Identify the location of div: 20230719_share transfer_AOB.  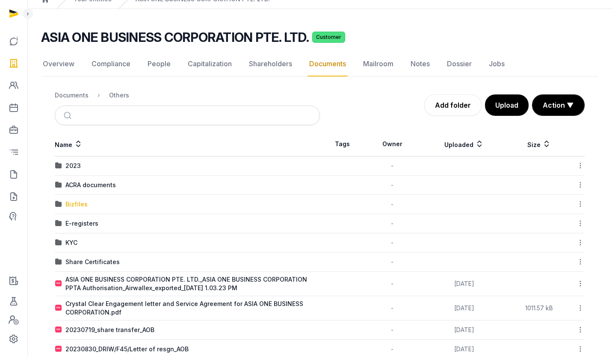
(110, 330).